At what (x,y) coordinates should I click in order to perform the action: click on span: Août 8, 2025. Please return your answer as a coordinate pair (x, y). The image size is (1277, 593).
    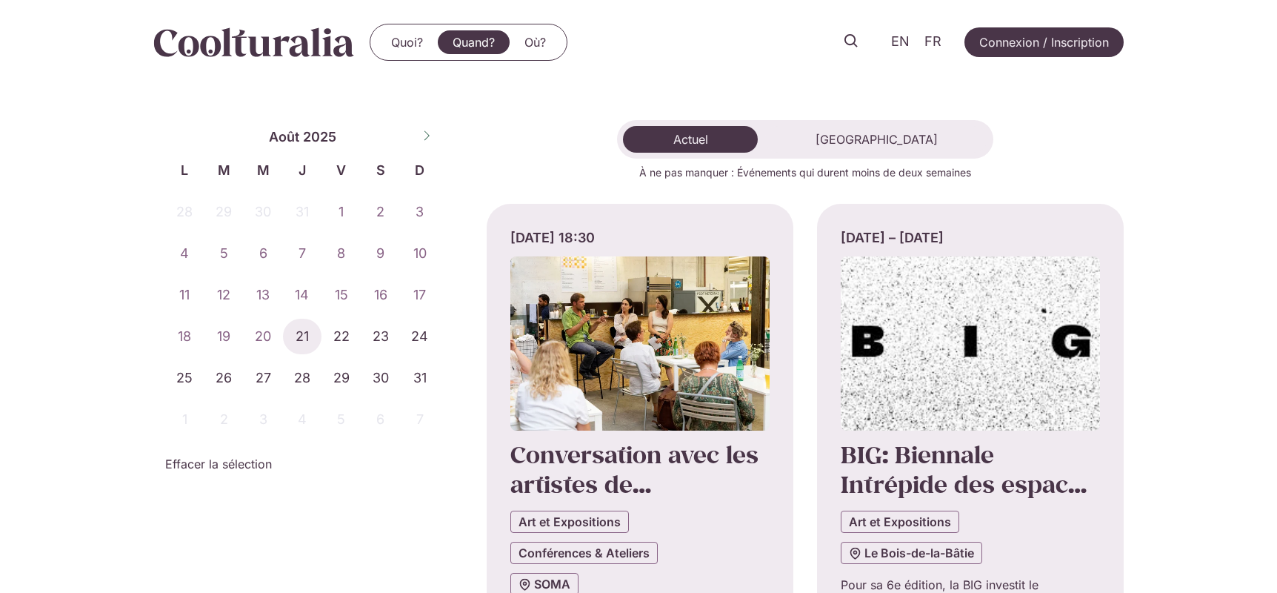
    Looking at the image, I should click on (341, 253).